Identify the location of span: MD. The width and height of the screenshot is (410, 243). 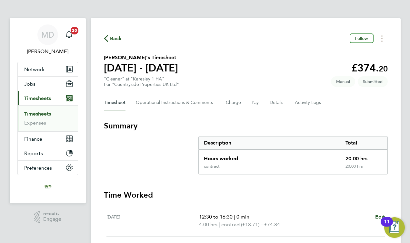
(48, 35).